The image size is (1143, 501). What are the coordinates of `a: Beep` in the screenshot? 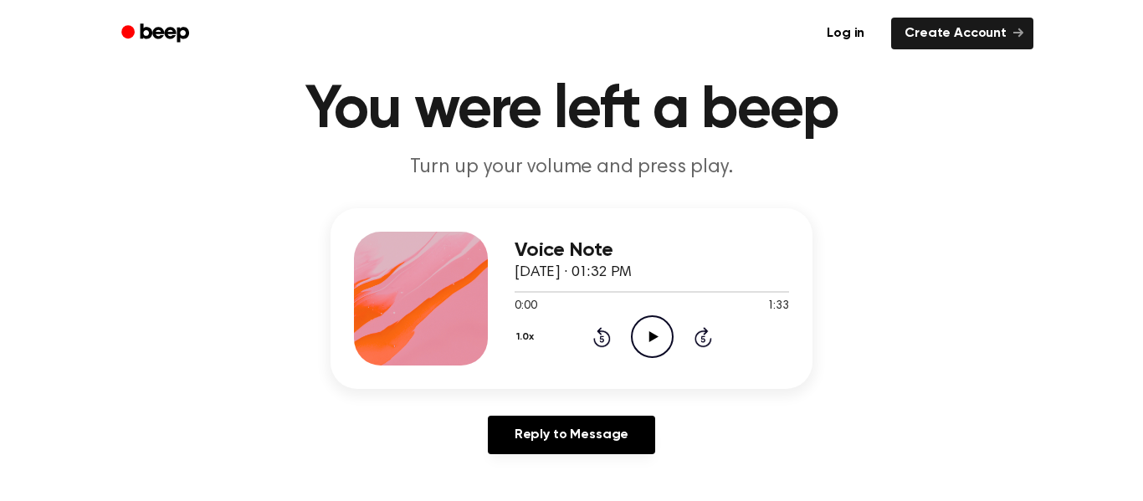 It's located at (156, 33).